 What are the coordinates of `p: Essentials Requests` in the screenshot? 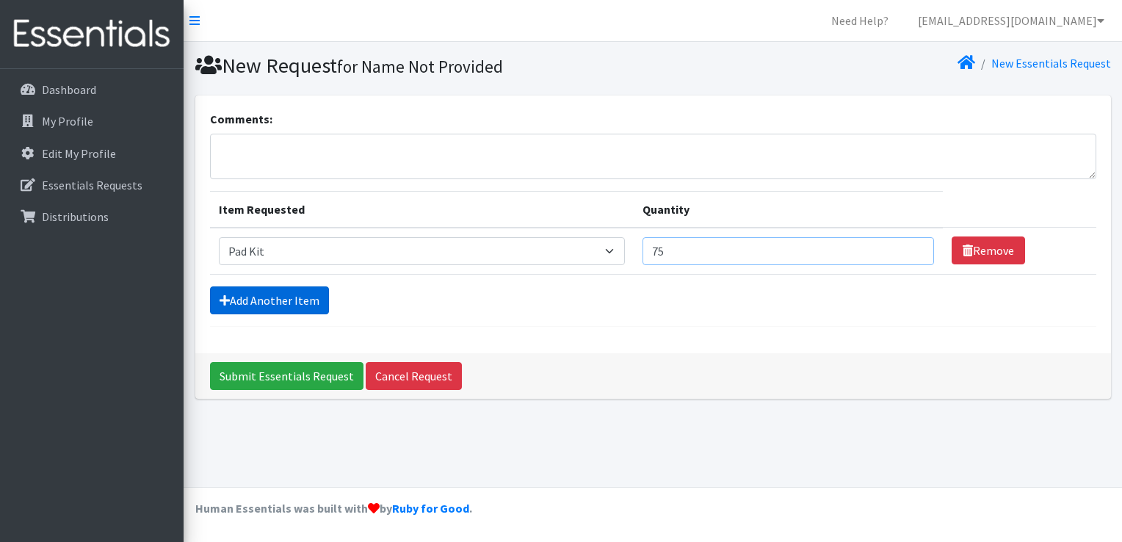 It's located at (92, 185).